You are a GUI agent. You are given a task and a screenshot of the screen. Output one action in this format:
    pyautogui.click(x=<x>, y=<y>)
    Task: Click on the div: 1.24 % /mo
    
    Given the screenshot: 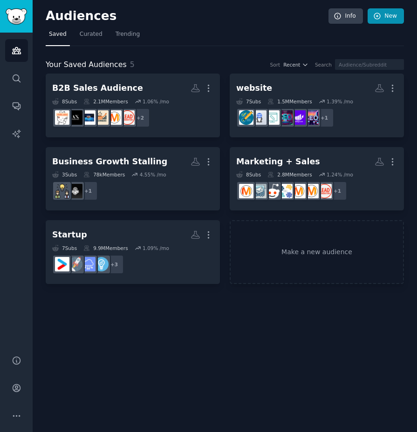 What is the action you would take?
    pyautogui.click(x=340, y=175)
    